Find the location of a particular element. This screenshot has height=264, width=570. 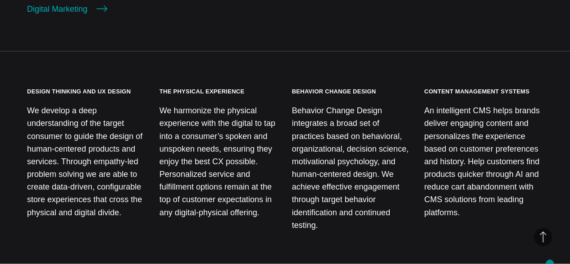

h3: Content Management Systems is located at coordinates (477, 91).